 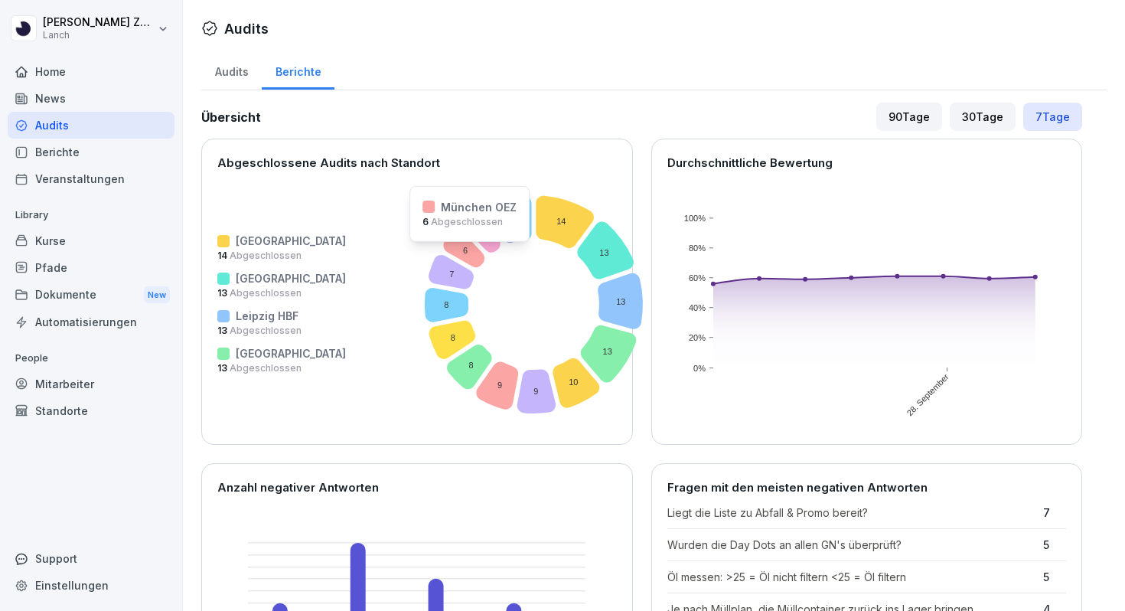 What do you see at coordinates (909, 116) in the screenshot?
I see `div: 90 Tage` at bounding box center [909, 116].